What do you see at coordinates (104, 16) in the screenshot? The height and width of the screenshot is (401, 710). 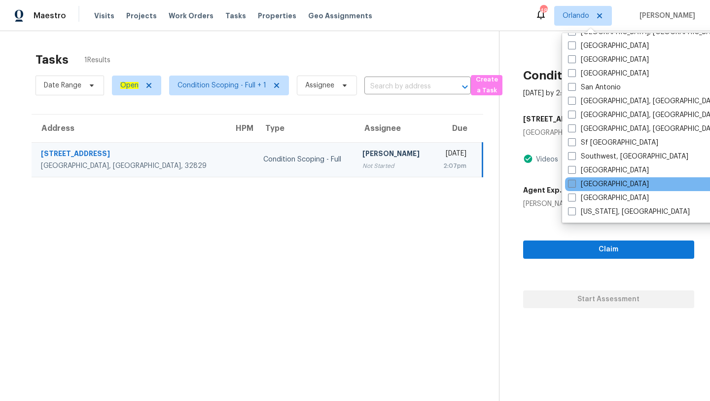 I see `span: Visits` at bounding box center [104, 16].